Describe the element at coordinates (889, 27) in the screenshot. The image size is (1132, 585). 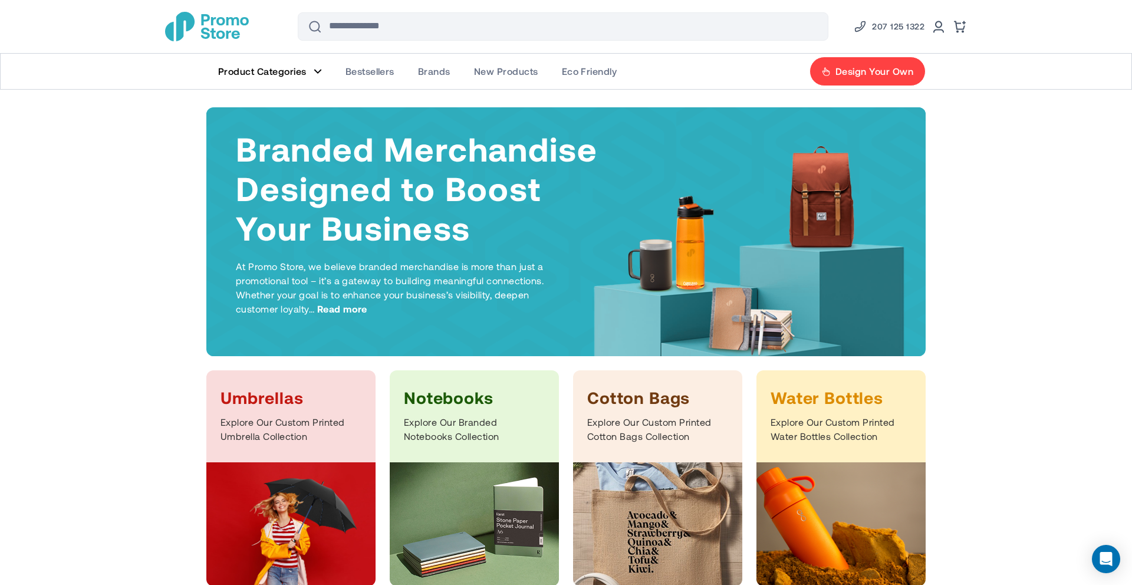
I see `a: Phone` at that location.